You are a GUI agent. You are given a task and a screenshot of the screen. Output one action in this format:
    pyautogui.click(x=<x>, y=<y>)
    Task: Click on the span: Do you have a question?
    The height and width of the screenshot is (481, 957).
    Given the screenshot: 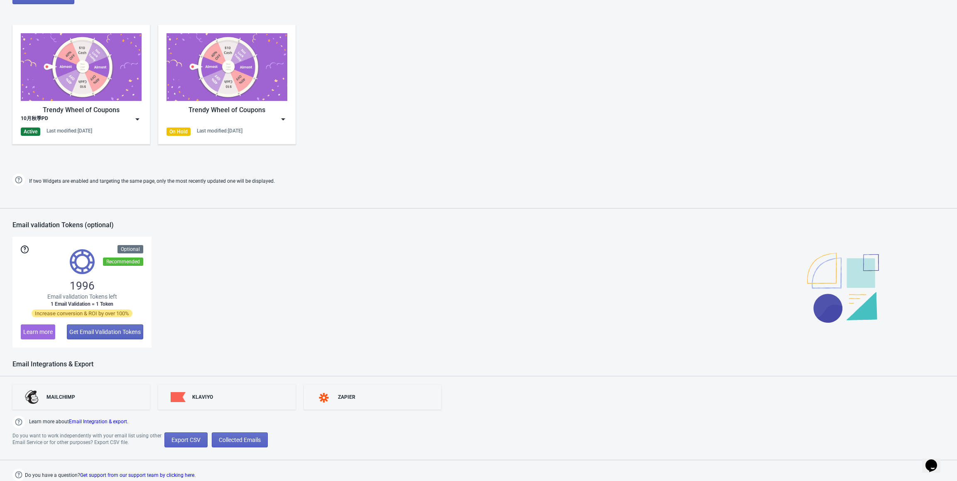 What is the action you would take?
    pyautogui.click(x=110, y=475)
    